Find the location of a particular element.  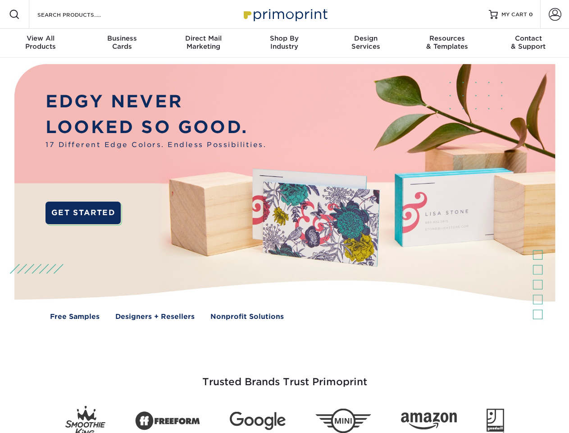

a: Direct MailMarketing is located at coordinates (203, 43).